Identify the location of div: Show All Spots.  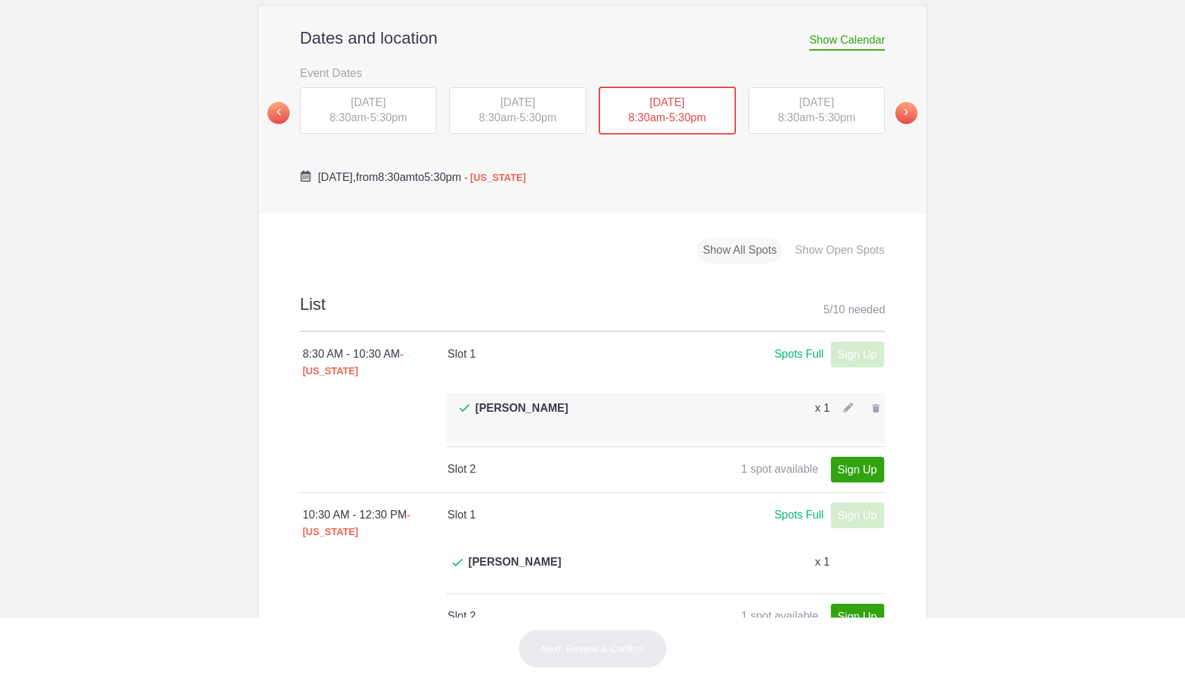
(739, 250).